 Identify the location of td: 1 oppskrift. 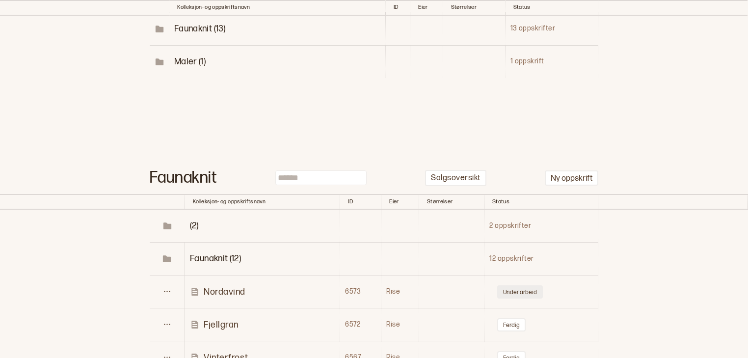
(552, 61).